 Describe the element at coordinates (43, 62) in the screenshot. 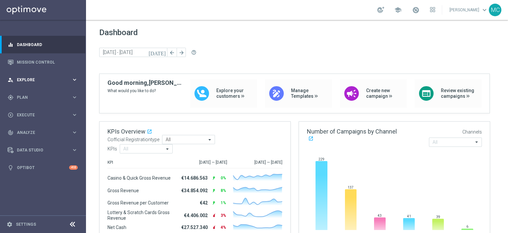

I see `div: Mission Control` at that location.